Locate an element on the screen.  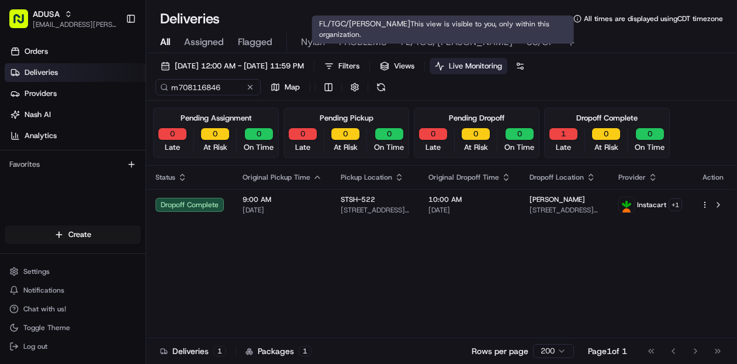
div: Pending Assignment0Late0At Risk0On Time is located at coordinates (216, 133).